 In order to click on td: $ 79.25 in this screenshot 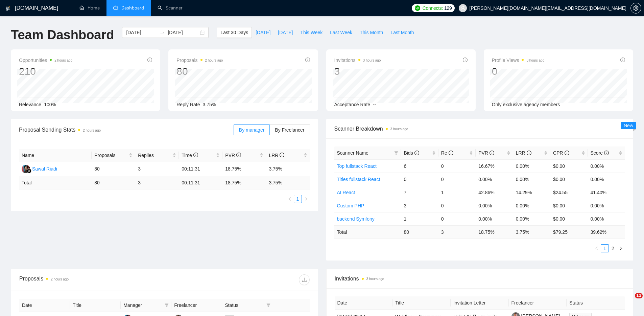, I will do `click(569, 231)`.